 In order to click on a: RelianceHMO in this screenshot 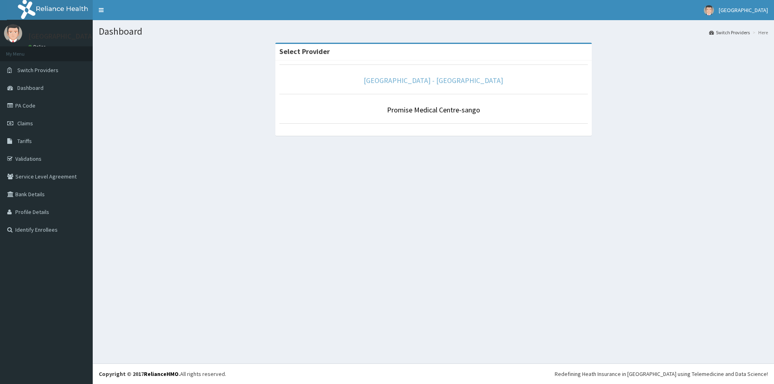, I will do `click(161, 374)`.